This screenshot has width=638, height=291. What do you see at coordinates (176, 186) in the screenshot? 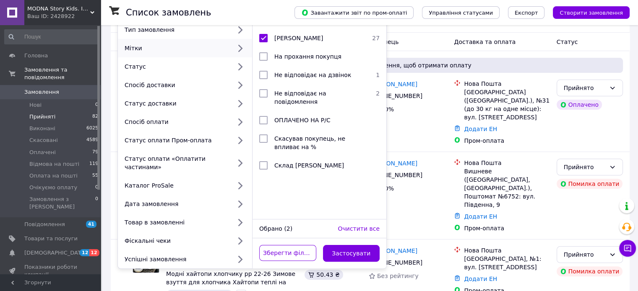
I see `div: Каталог ProSale` at bounding box center [176, 186].